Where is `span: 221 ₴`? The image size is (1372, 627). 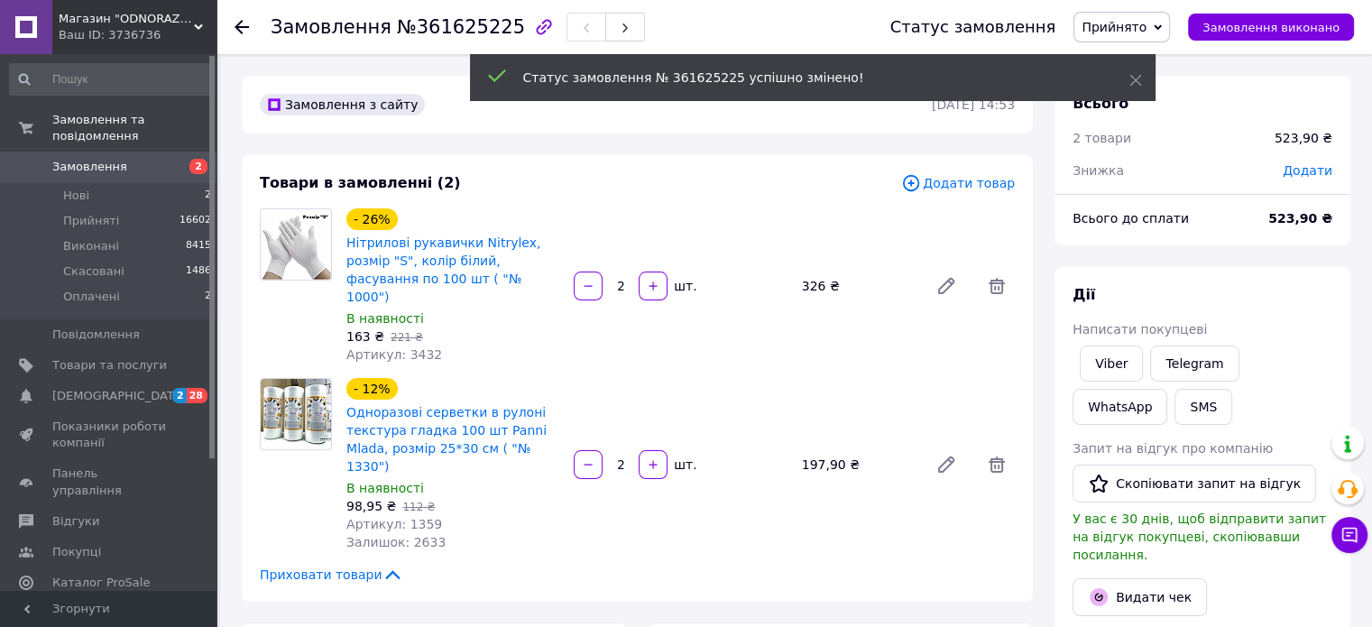
span: 221 ₴ is located at coordinates (407, 337).